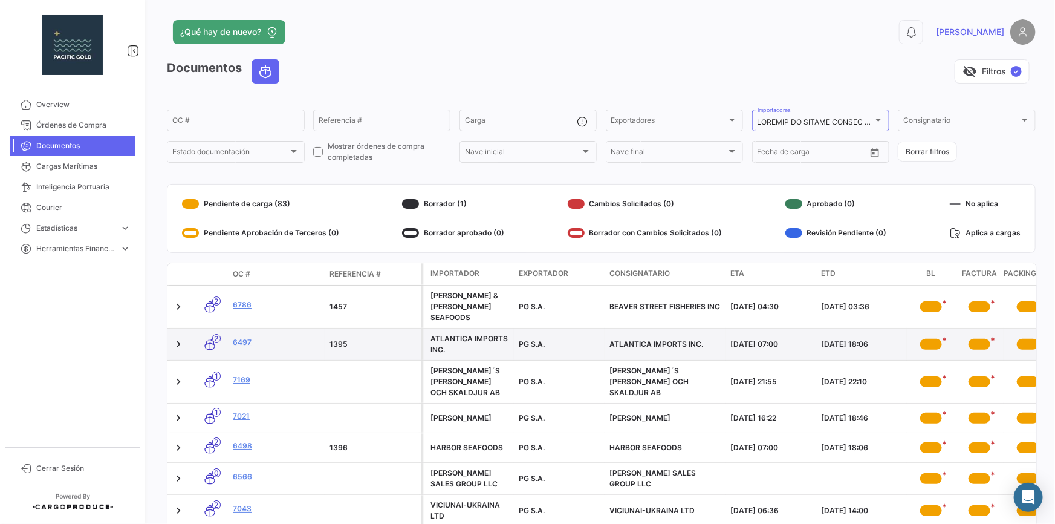 Image resolution: width=1055 pixels, height=524 pixels. What do you see at coordinates (73, 146) in the screenshot?
I see `a: Documentos` at bounding box center [73, 146].